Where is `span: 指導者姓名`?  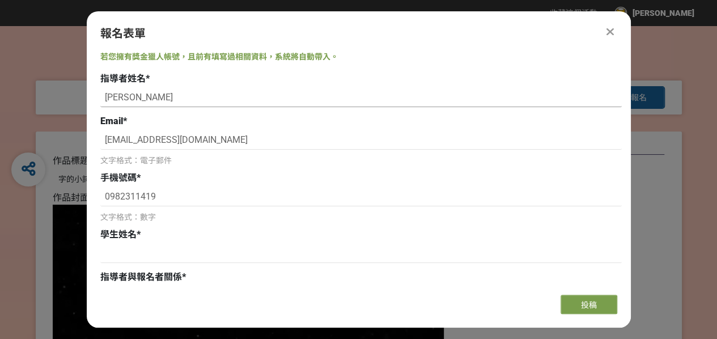 span: 指導者姓名 is located at coordinates (123, 78).